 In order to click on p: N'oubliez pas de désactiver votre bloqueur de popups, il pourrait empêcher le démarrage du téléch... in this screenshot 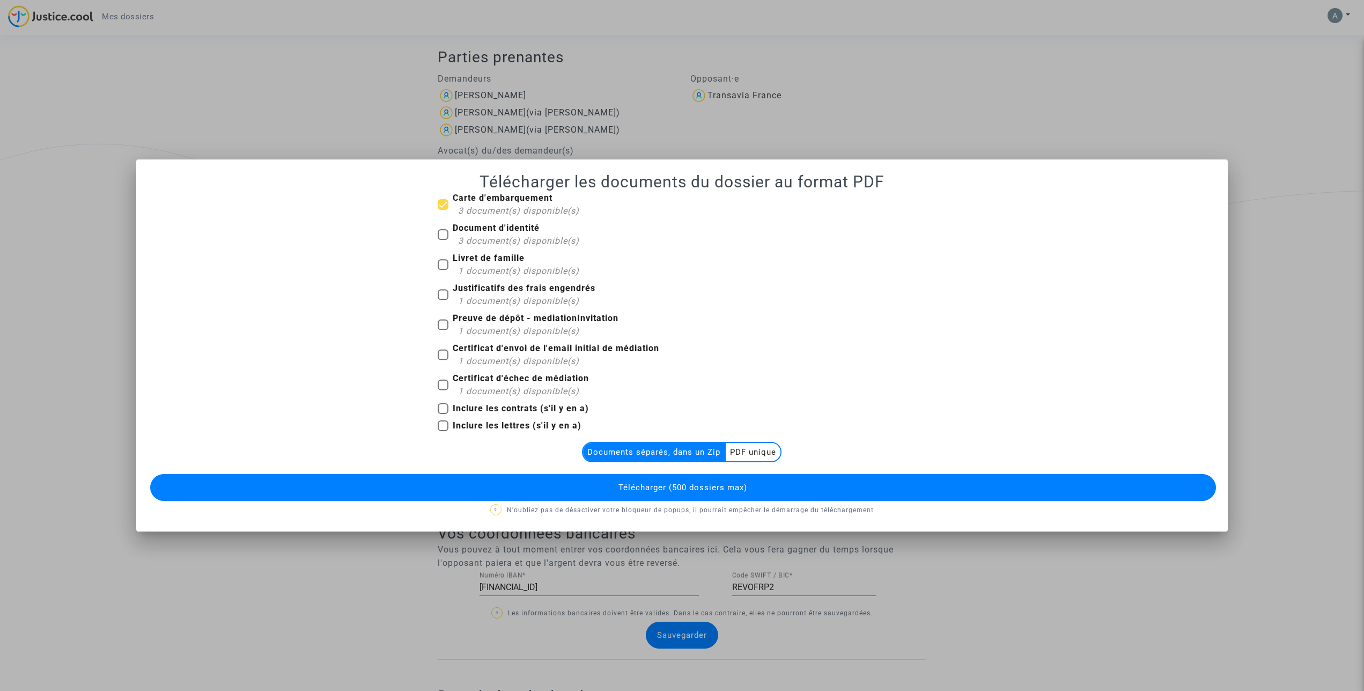, I will do `click(682, 510)`.